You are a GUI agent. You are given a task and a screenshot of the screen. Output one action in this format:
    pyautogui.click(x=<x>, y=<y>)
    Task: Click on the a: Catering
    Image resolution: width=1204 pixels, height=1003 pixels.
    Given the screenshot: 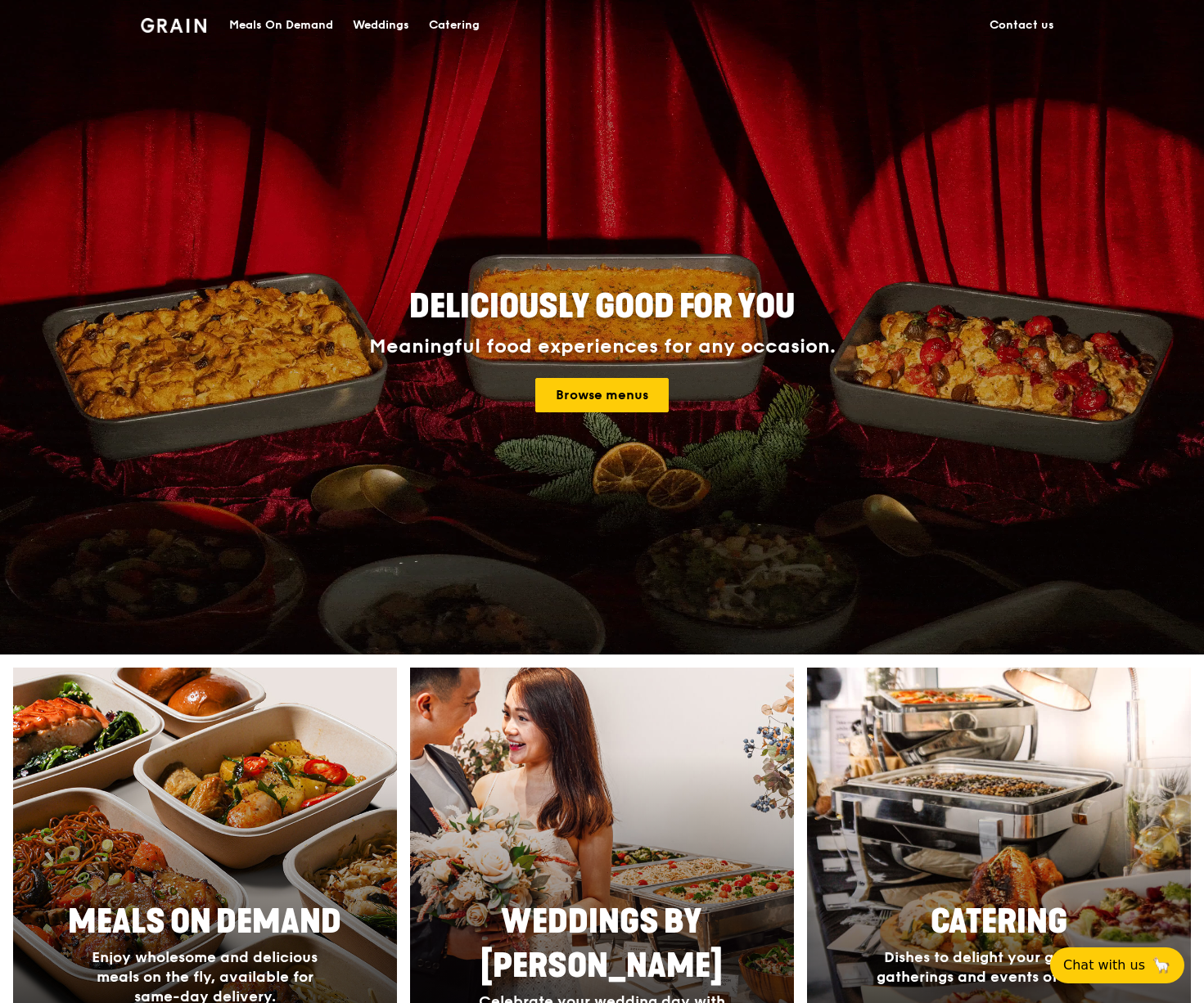 What is the action you would take?
    pyautogui.click(x=454, y=26)
    